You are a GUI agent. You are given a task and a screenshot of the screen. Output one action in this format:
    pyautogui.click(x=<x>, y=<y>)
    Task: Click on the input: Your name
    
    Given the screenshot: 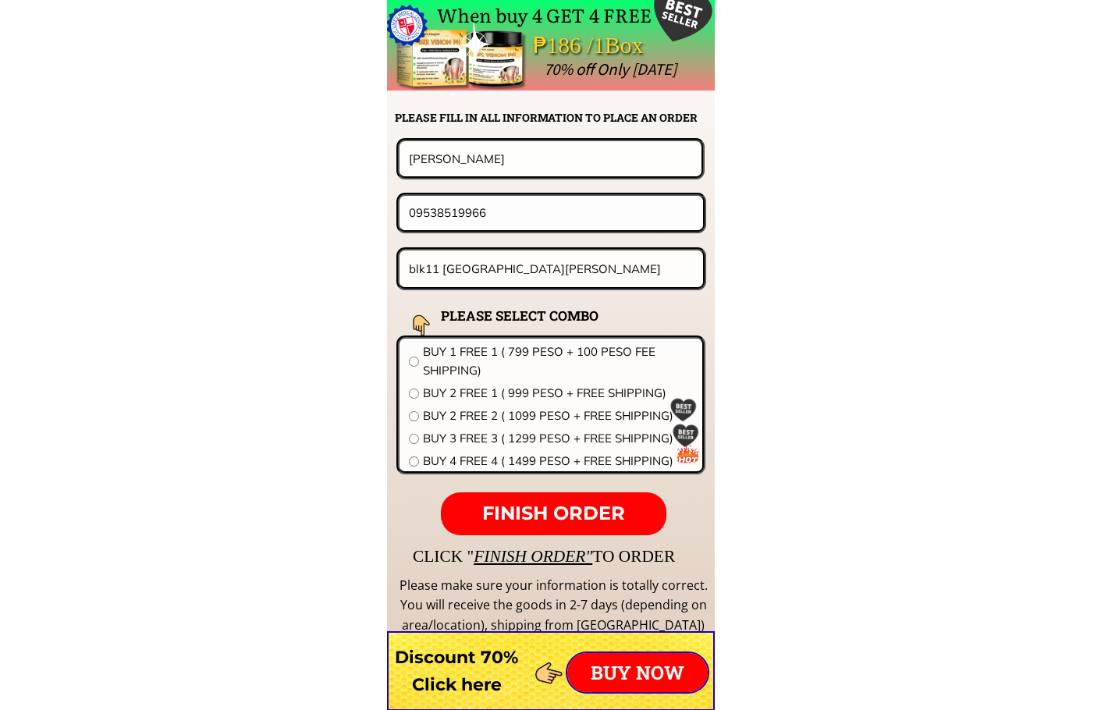 What is the action you would take?
    pyautogui.click(x=550, y=158)
    